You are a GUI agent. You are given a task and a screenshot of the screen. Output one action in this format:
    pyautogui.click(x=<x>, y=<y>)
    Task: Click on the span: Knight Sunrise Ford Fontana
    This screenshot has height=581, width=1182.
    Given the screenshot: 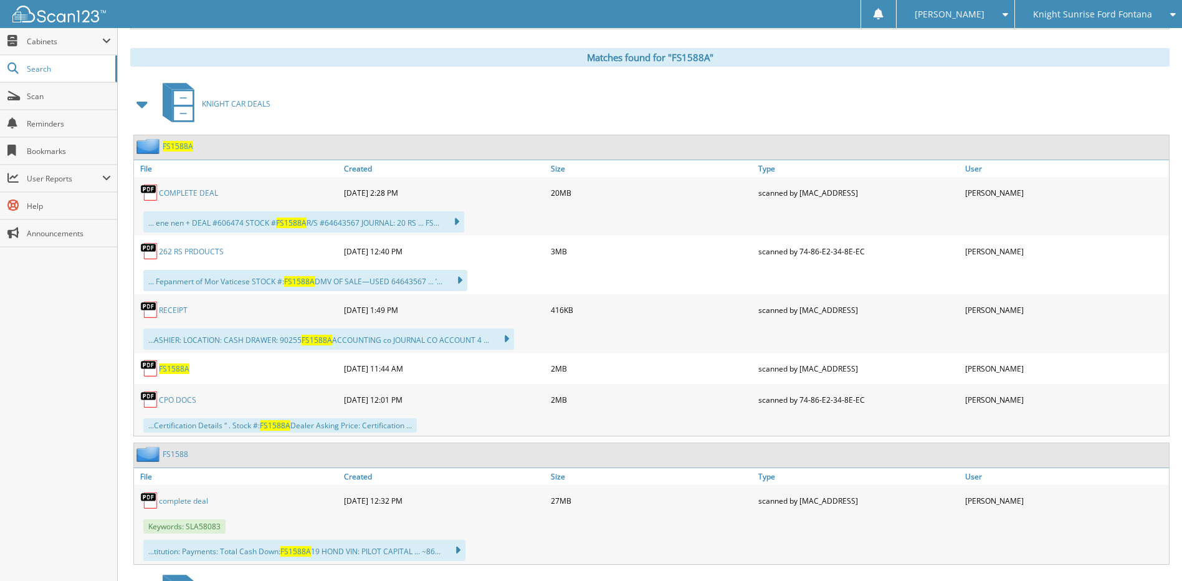 What is the action you would take?
    pyautogui.click(x=1092, y=14)
    